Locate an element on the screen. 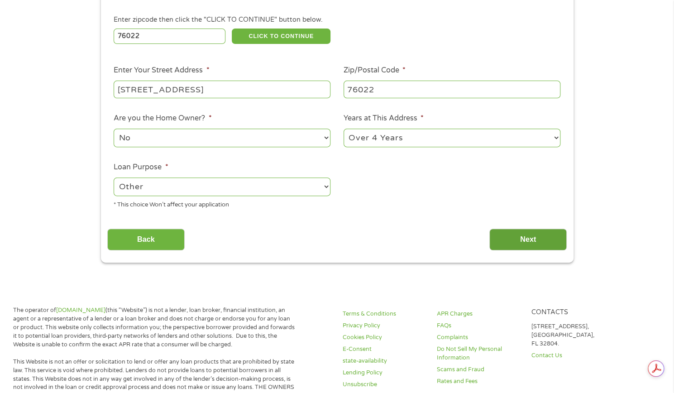 This screenshot has height=393, width=674. button: CLICK TO CONTINUE is located at coordinates (281, 36).